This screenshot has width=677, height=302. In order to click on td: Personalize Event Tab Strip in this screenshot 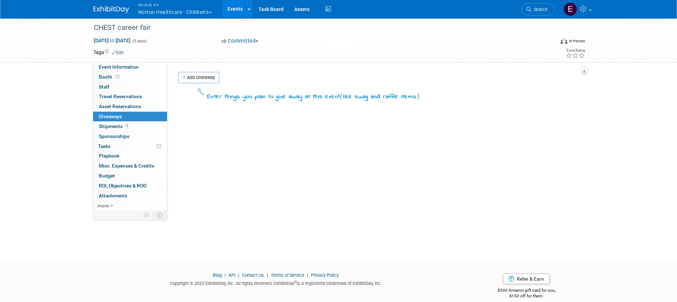, I will do `click(146, 215)`.